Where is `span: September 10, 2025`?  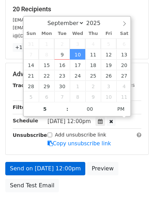 span: September 10, 2025 is located at coordinates (77, 54).